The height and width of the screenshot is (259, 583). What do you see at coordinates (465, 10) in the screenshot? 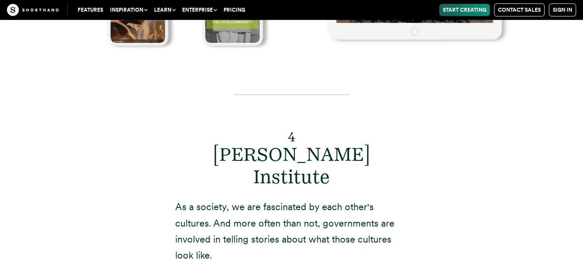
I see `a: Start Creating` at bounding box center [465, 10].